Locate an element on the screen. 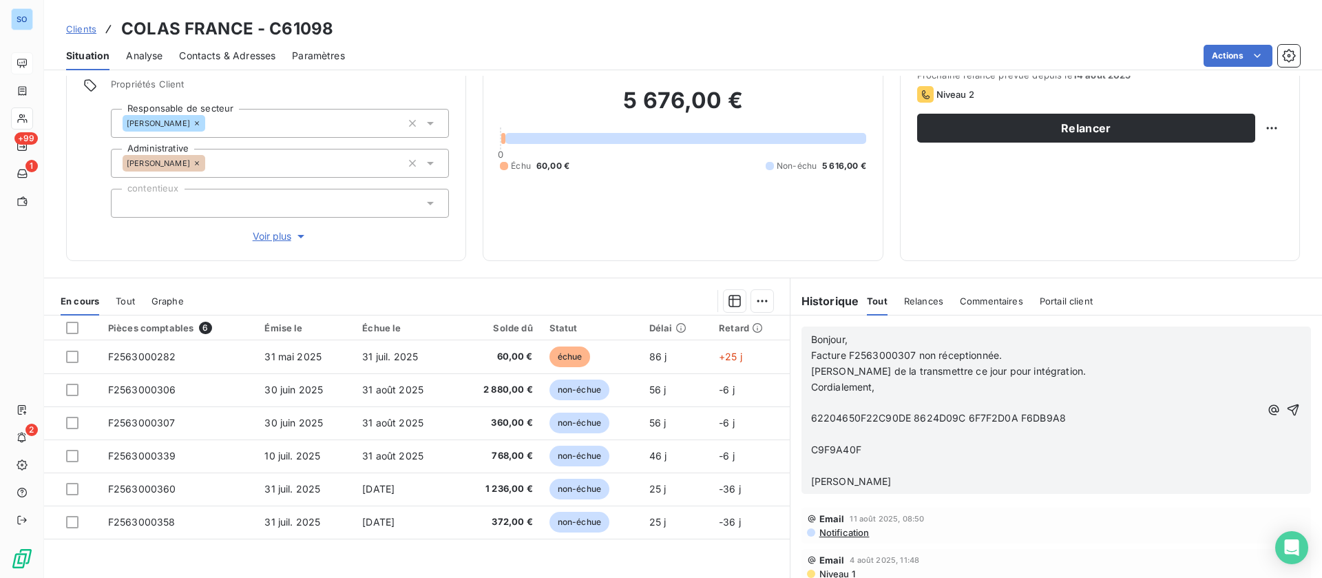  span: Niveau 2 is located at coordinates (955, 94).